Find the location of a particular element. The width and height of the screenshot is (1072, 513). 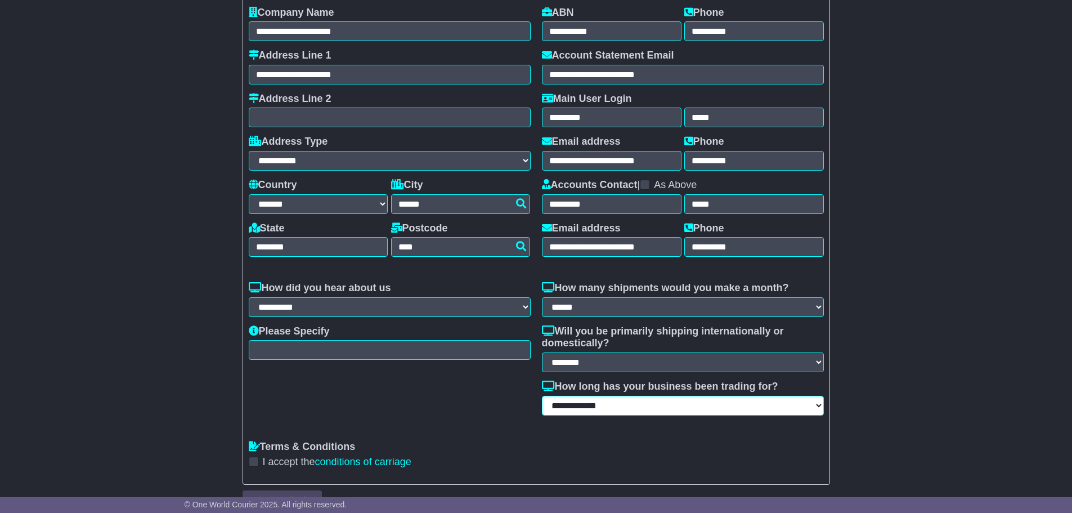

label: How many shipments would you make a month? is located at coordinates (665, 288).